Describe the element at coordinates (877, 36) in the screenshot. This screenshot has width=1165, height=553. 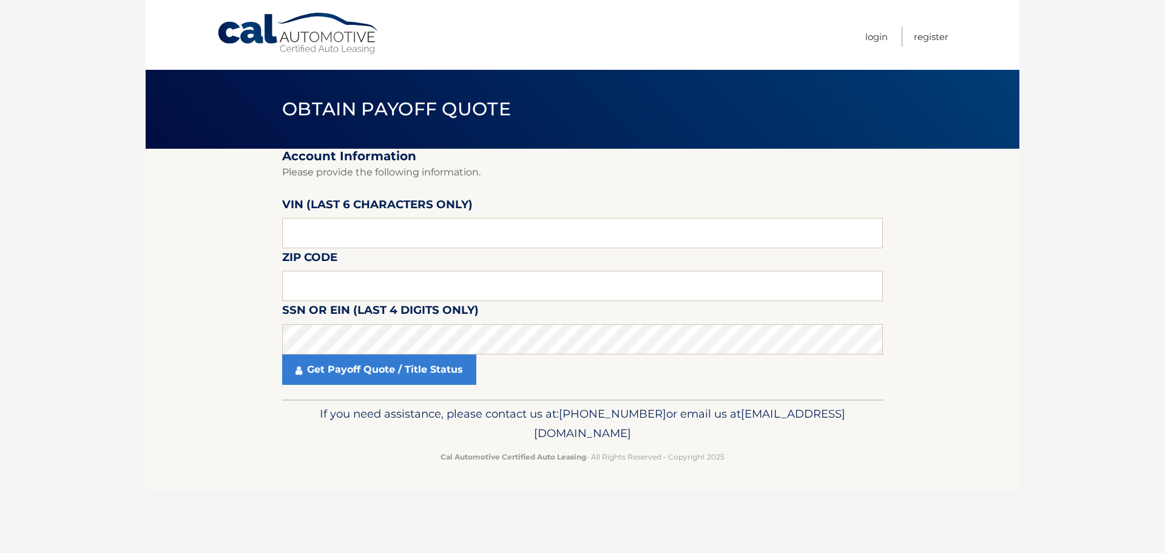
I see `a: Login` at that location.